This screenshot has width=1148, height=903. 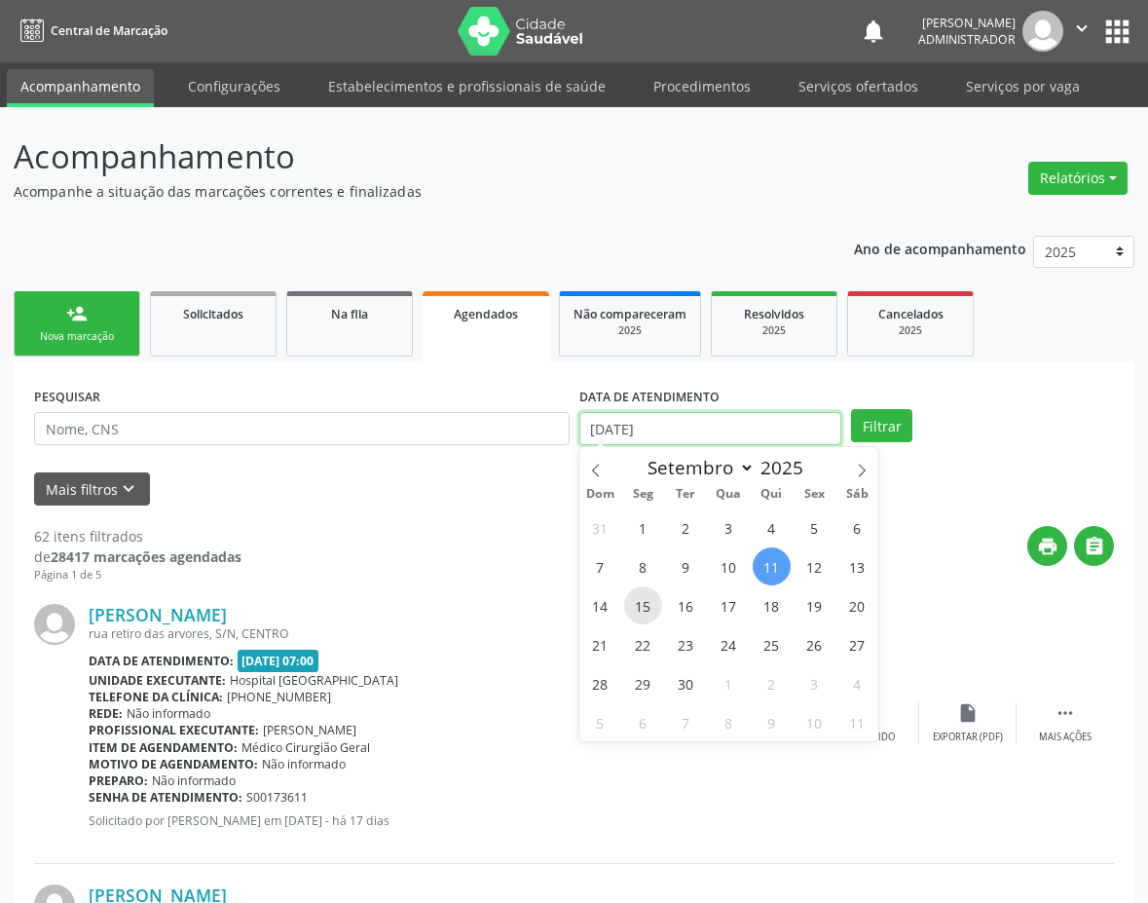 What do you see at coordinates (137, 536) in the screenshot?
I see `div: 62 itens filtrados` at bounding box center [137, 536].